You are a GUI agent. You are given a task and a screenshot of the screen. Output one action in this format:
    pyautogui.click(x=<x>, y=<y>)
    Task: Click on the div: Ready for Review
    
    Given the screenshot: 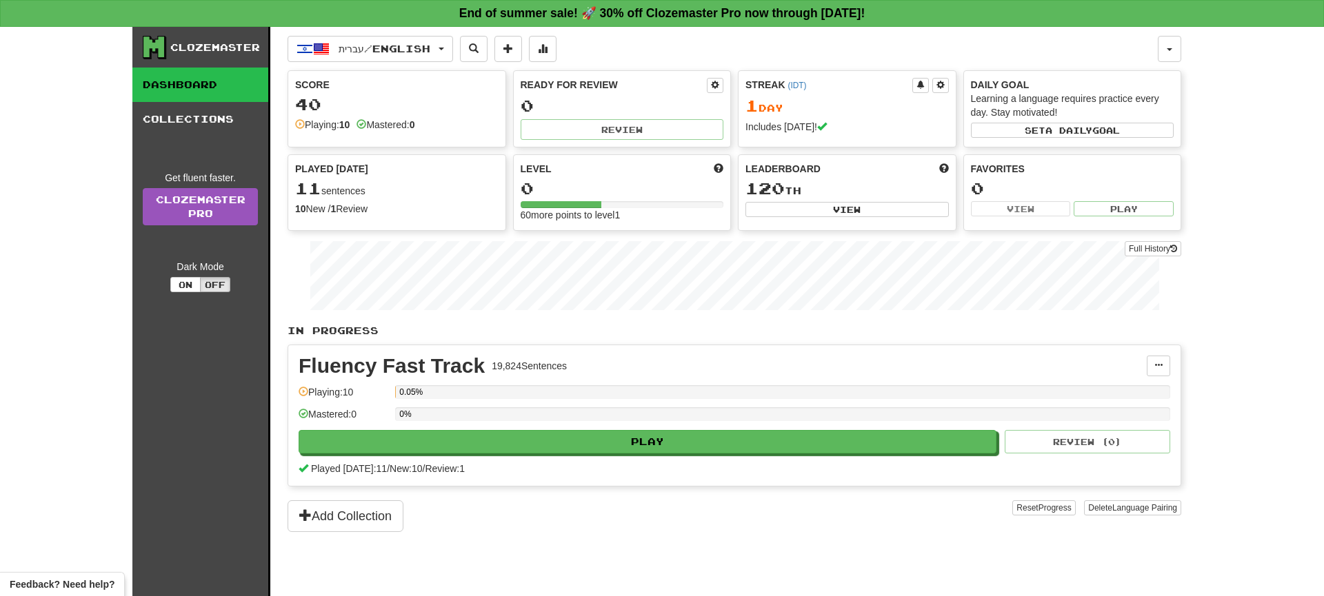 What is the action you would take?
    pyautogui.click(x=614, y=85)
    